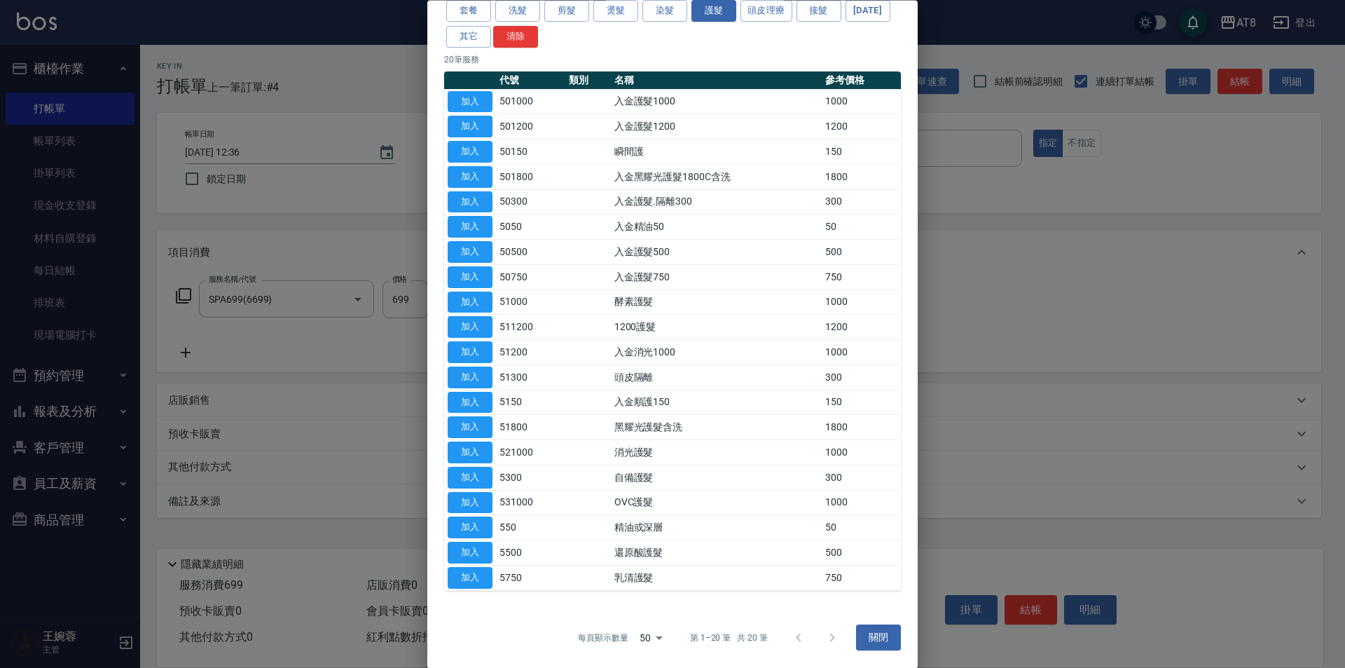  I want to click on td: 51800, so click(530, 427).